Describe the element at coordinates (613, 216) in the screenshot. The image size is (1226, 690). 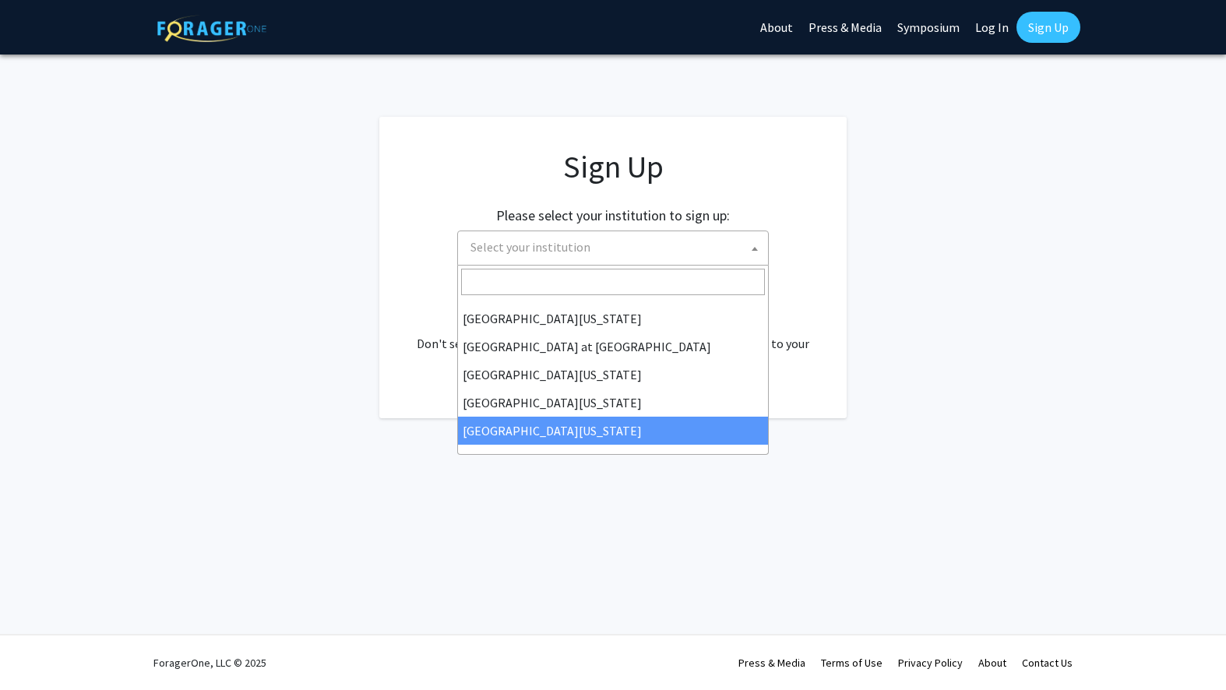
I see `h2: Please select your institution to sign up:` at that location.